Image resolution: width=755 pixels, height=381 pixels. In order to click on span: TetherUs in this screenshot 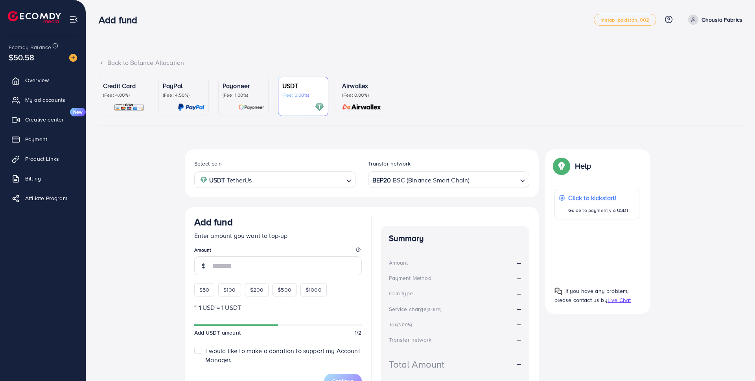, I will do `click(239, 180)`.